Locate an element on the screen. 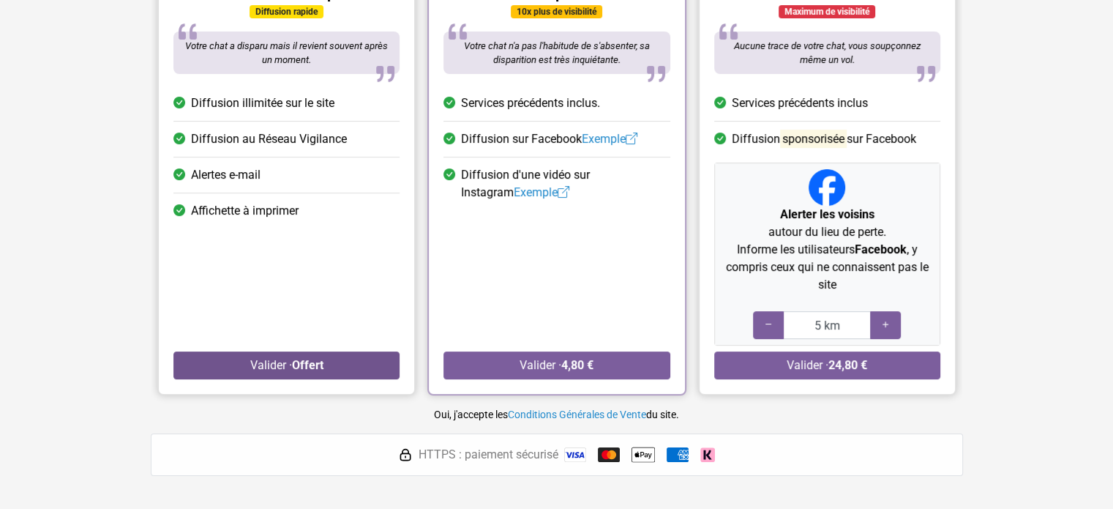 Image resolution: width=1113 pixels, height=509 pixels. img: Mastercard is located at coordinates (609, 455).